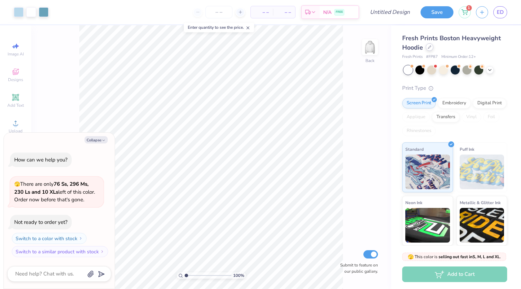 This screenshot has width=521, height=289. What do you see at coordinates (491, 117) in the screenshot?
I see `div: Foil` at bounding box center [491, 117].